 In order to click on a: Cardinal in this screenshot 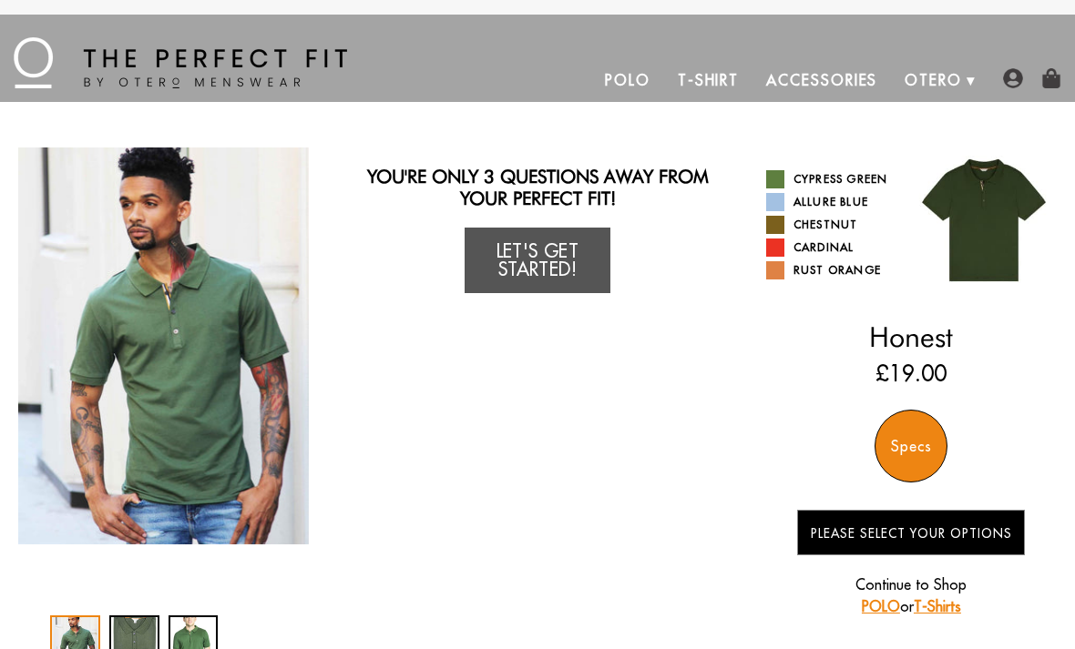, I will do `click(832, 248)`.